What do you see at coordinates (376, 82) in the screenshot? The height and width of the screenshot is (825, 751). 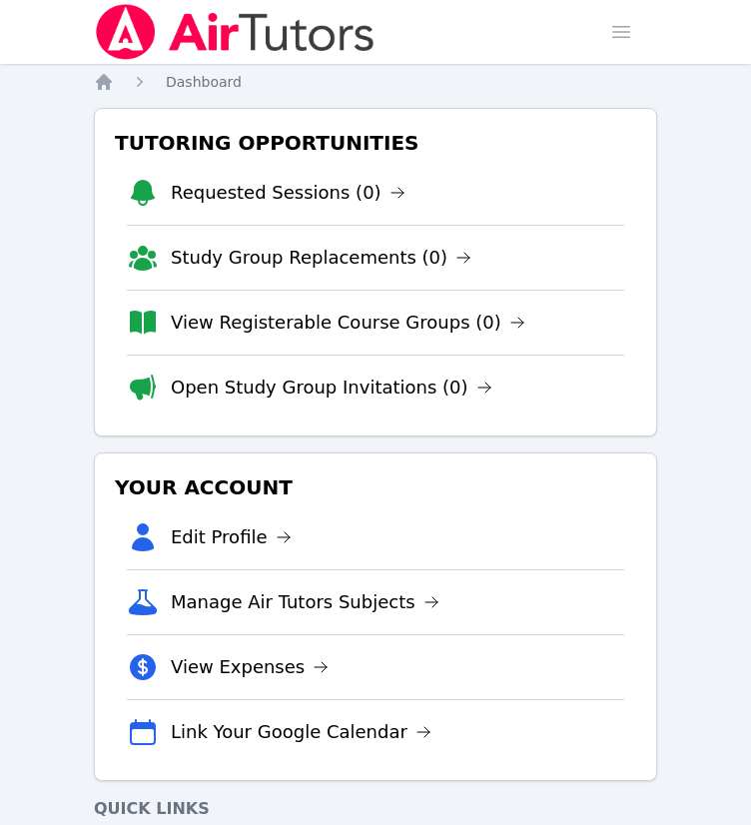 I see `nav: Breadcrumb` at bounding box center [376, 82].